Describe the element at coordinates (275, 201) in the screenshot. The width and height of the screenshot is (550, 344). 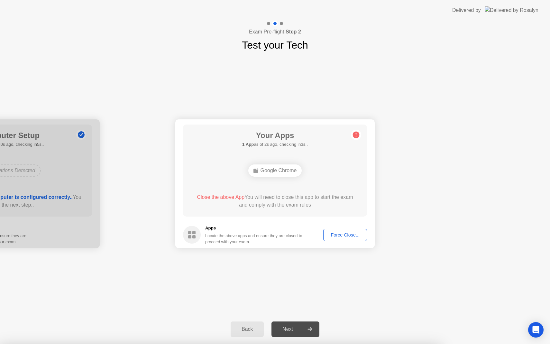
I see `div: You will need to close this app to start the exam and comply with the exam rules` at that location.